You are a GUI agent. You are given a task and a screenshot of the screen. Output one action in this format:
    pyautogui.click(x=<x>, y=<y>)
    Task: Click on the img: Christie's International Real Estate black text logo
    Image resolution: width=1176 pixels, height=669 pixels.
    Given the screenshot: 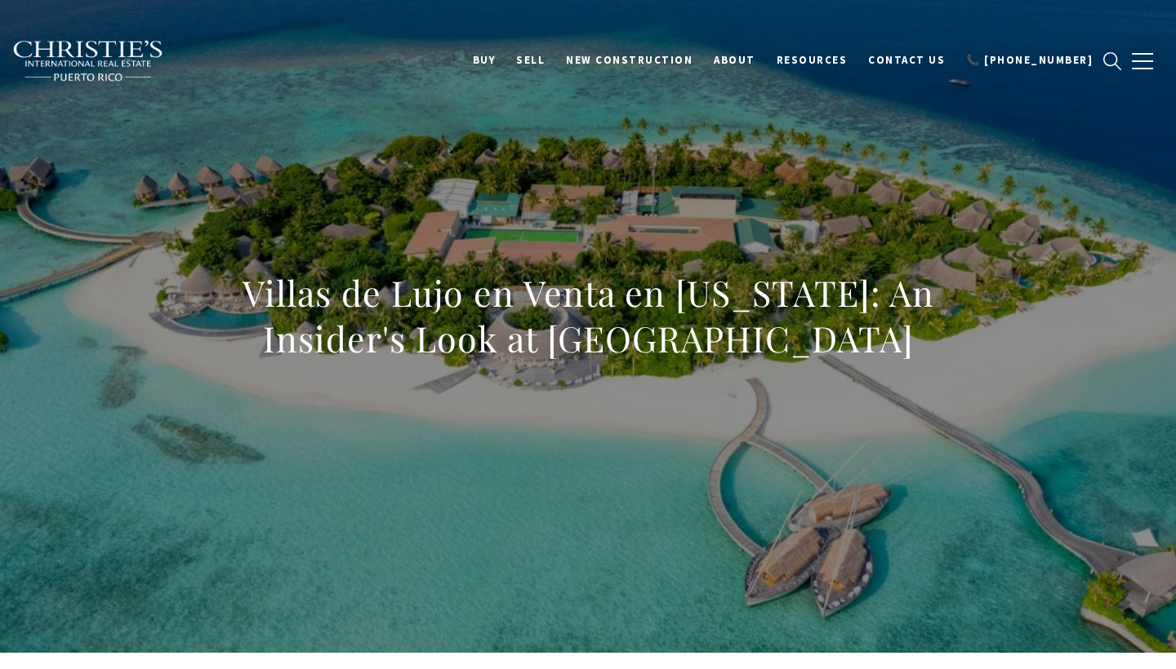 What is the action you would take?
    pyautogui.click(x=88, y=61)
    